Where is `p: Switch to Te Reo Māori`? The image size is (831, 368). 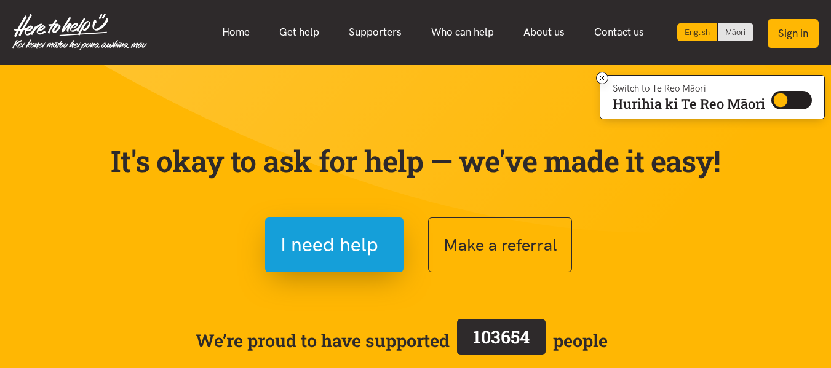 p: Switch to Te Reo Māori is located at coordinates (689, 89).